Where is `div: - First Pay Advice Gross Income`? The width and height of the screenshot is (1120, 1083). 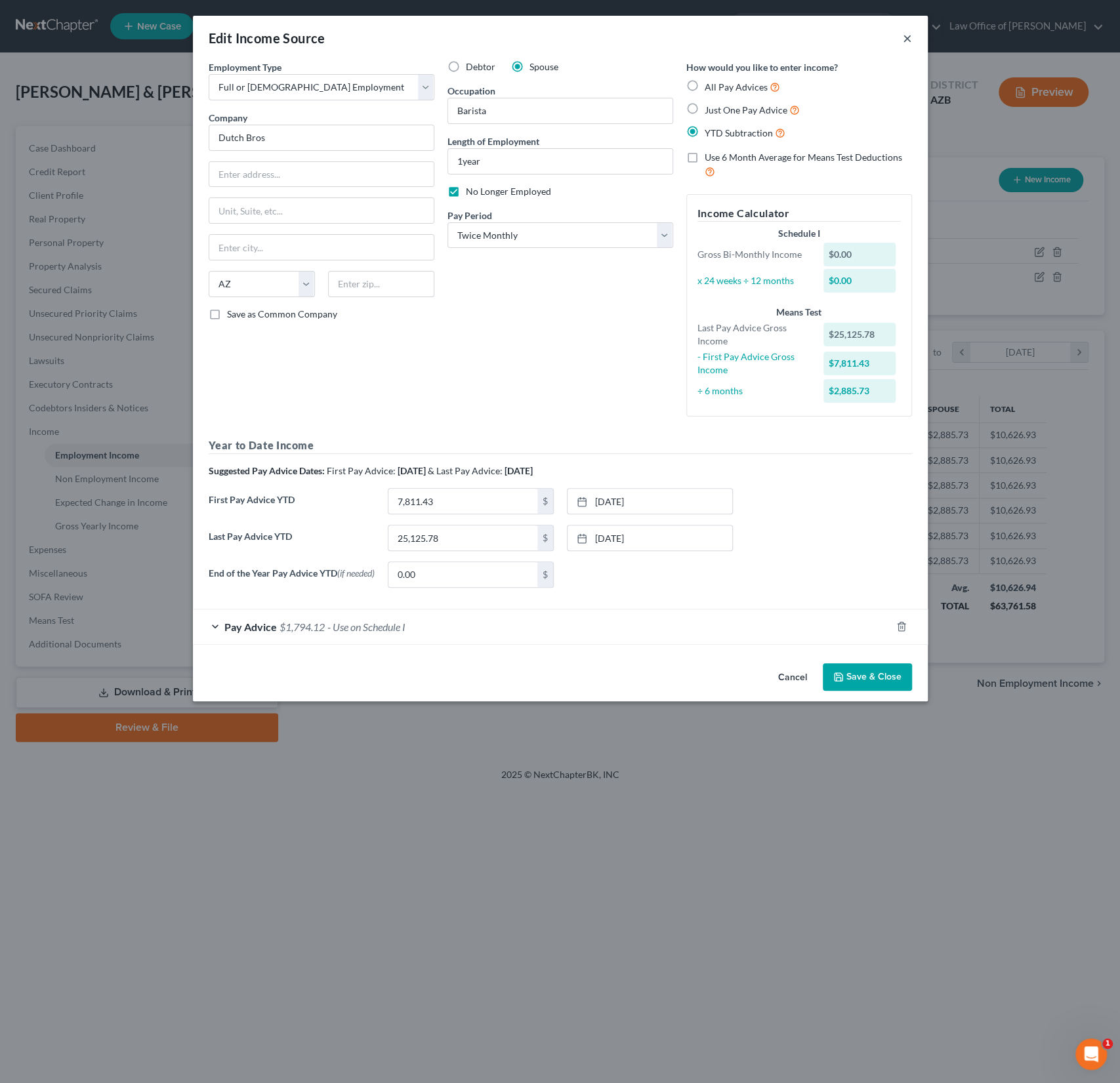 div: - First Pay Advice Gross Income is located at coordinates (754, 363).